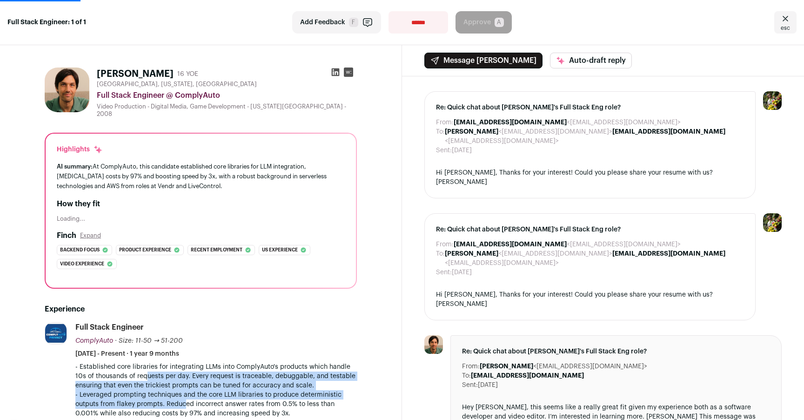  I want to click on span: · Size: 11-50 → 51-200, so click(149, 341).